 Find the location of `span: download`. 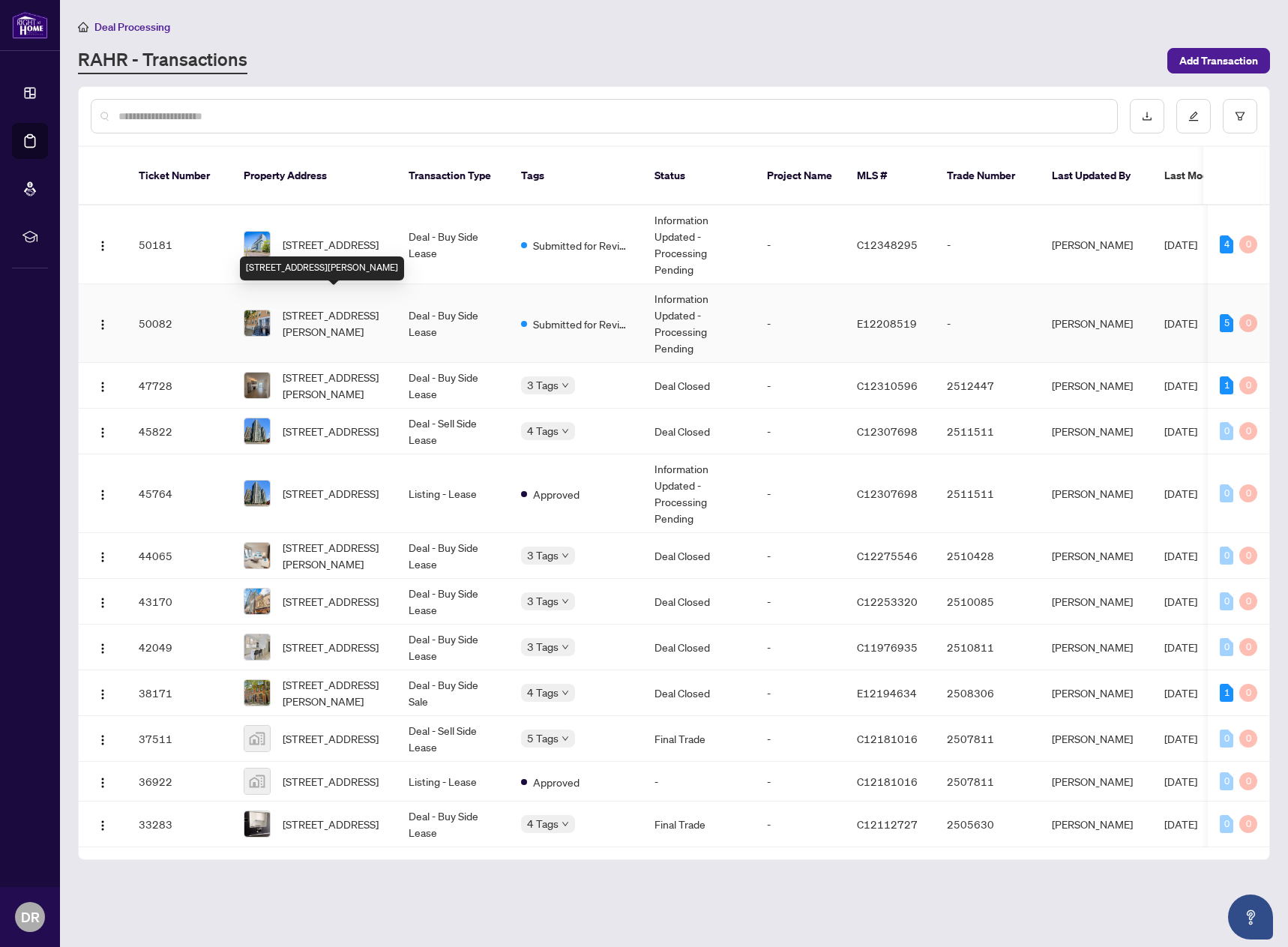

span: download is located at coordinates (1147, 116).